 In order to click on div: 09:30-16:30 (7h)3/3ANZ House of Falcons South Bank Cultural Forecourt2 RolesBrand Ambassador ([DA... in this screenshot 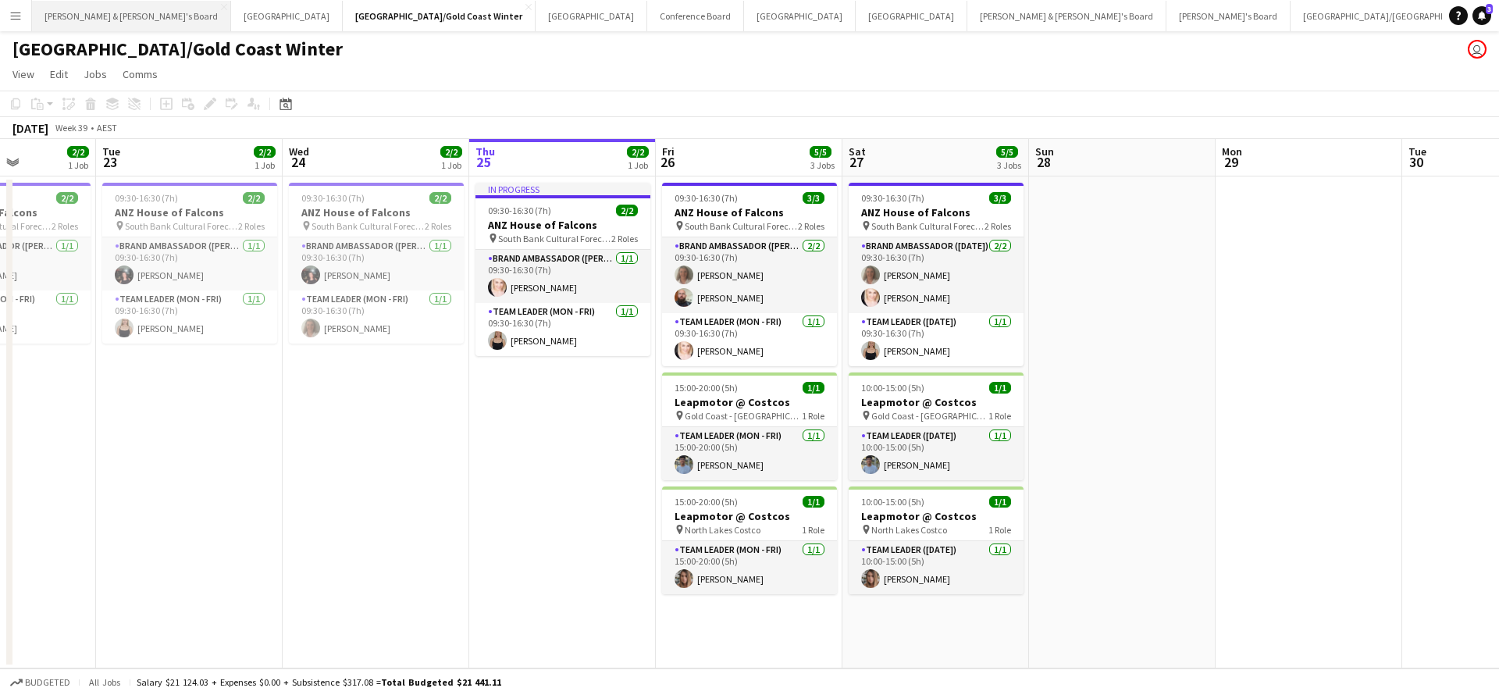, I will do `click(936, 274)`.